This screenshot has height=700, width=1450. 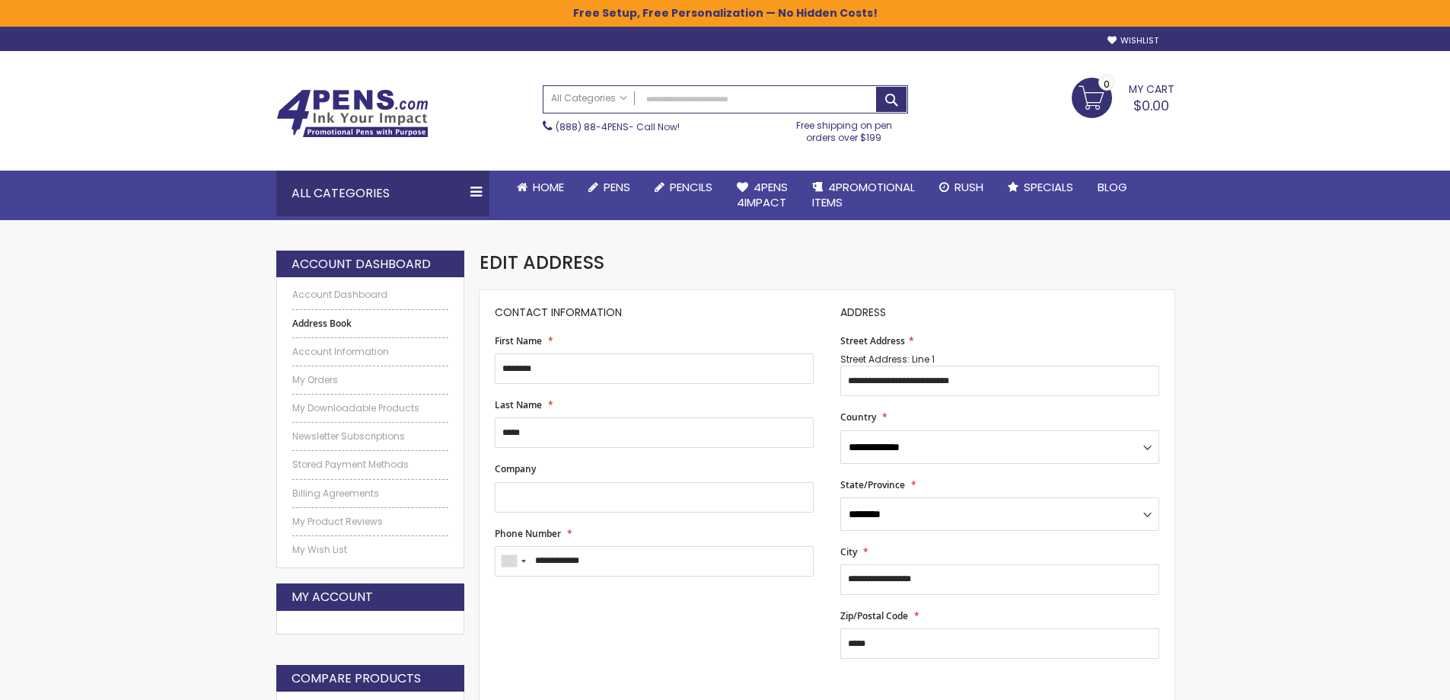 What do you see at coordinates (371, 522) in the screenshot?
I see `a: My Product Reviews` at bounding box center [371, 522].